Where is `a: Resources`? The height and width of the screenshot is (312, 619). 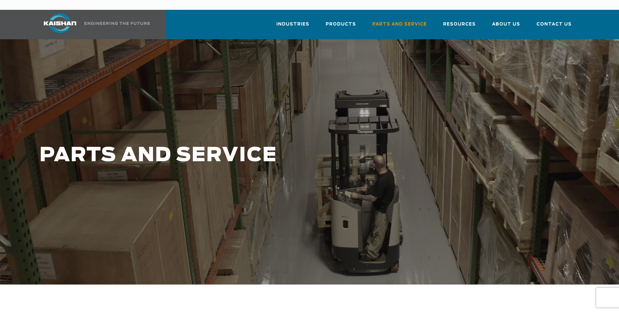 a: Resources is located at coordinates (460, 27).